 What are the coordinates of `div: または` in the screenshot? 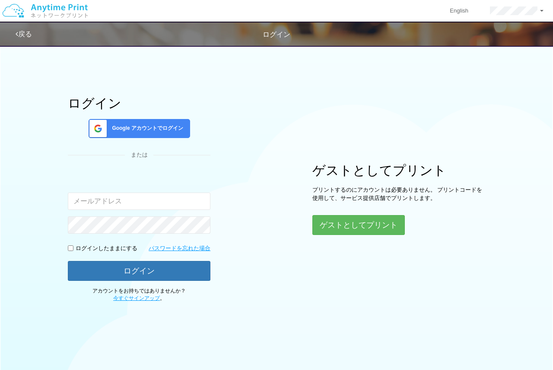 It's located at (139, 155).